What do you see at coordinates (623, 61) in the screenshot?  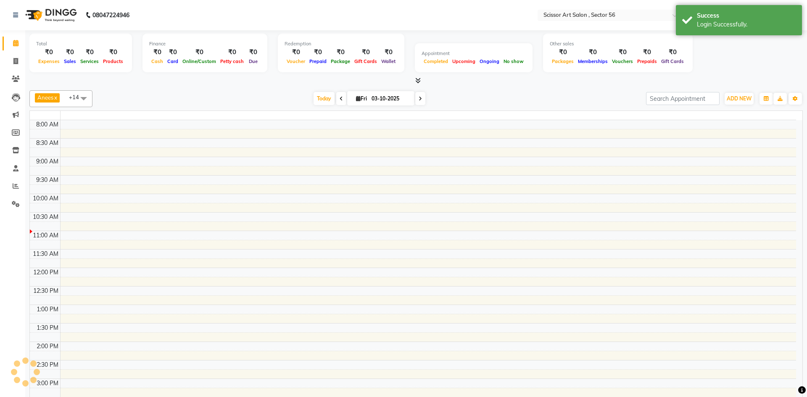 I see `span: Vouchers` at bounding box center [623, 61].